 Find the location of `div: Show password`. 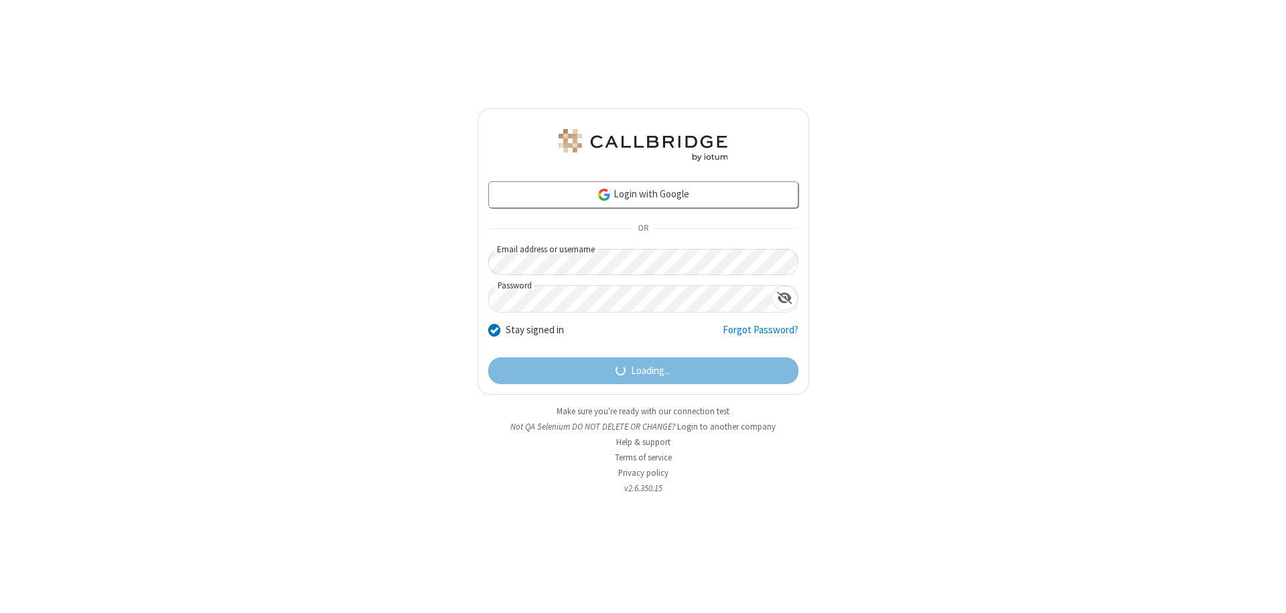

div: Show password is located at coordinates (784, 298).